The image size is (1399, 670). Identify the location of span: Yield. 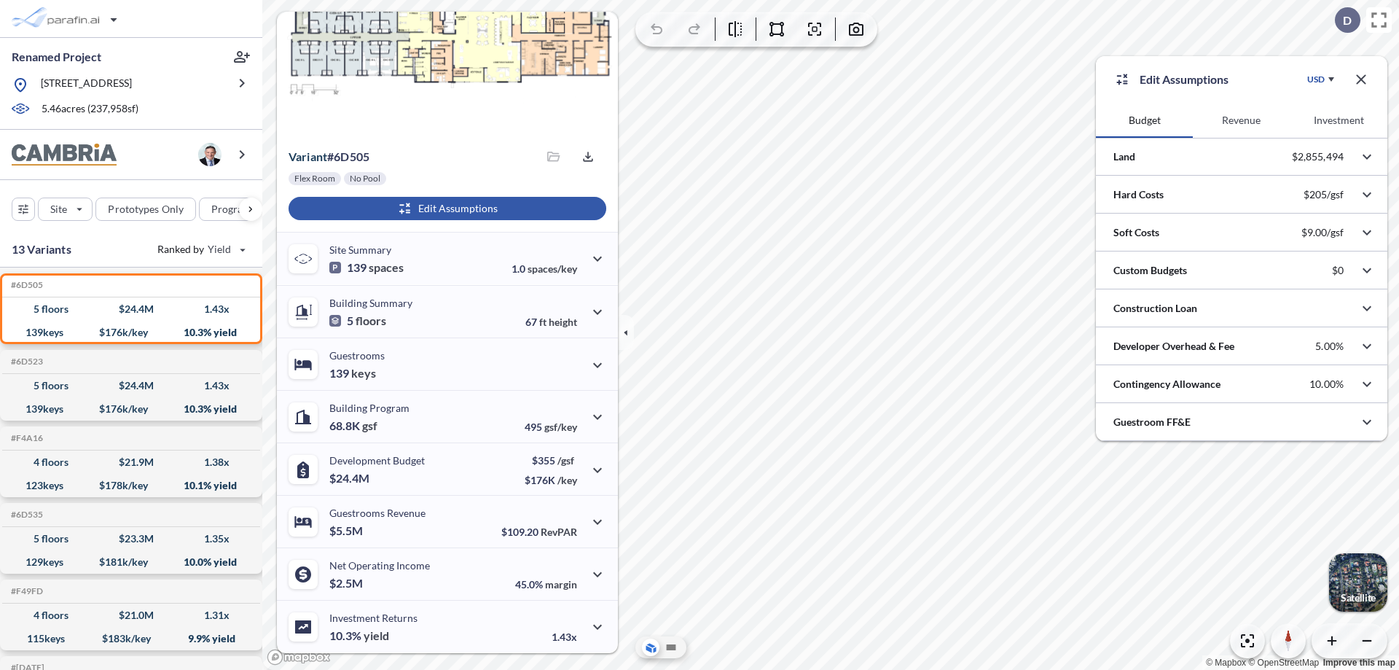
(219, 249).